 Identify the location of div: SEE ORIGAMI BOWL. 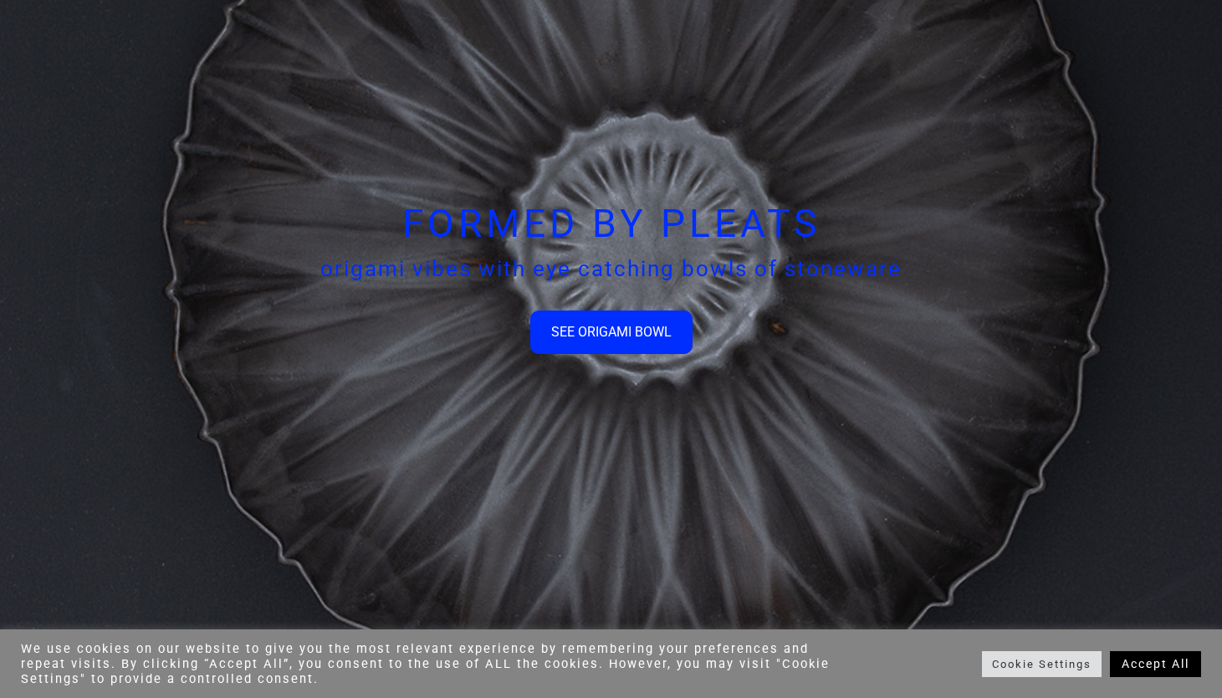
(611, 332).